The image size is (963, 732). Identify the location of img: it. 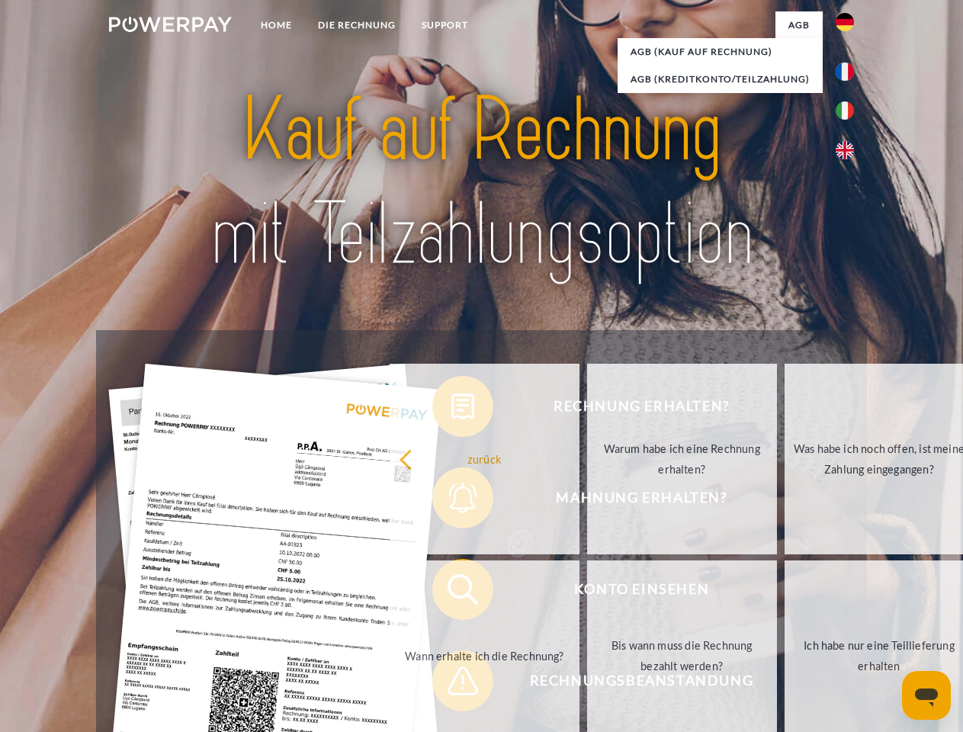
(845, 111).